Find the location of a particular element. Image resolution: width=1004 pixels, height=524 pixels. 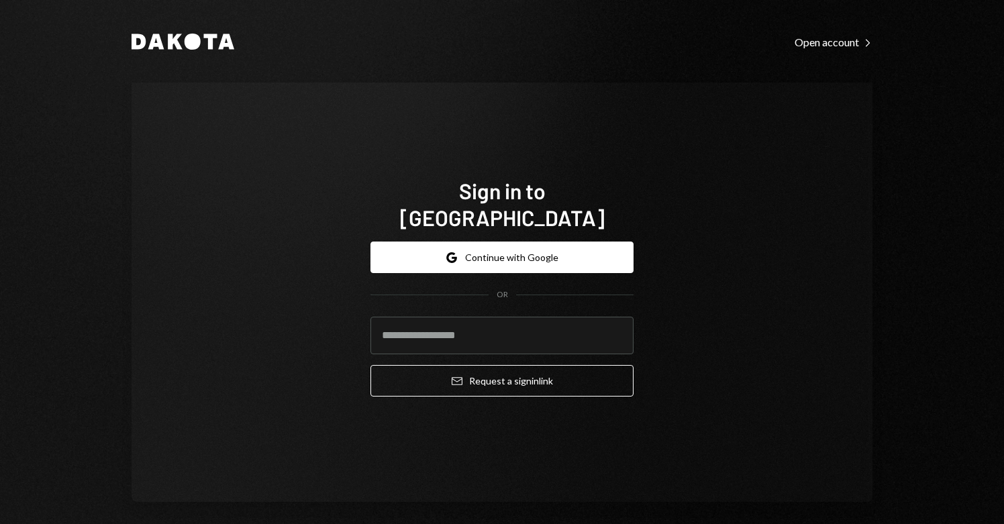

div: OR is located at coordinates (502, 295).